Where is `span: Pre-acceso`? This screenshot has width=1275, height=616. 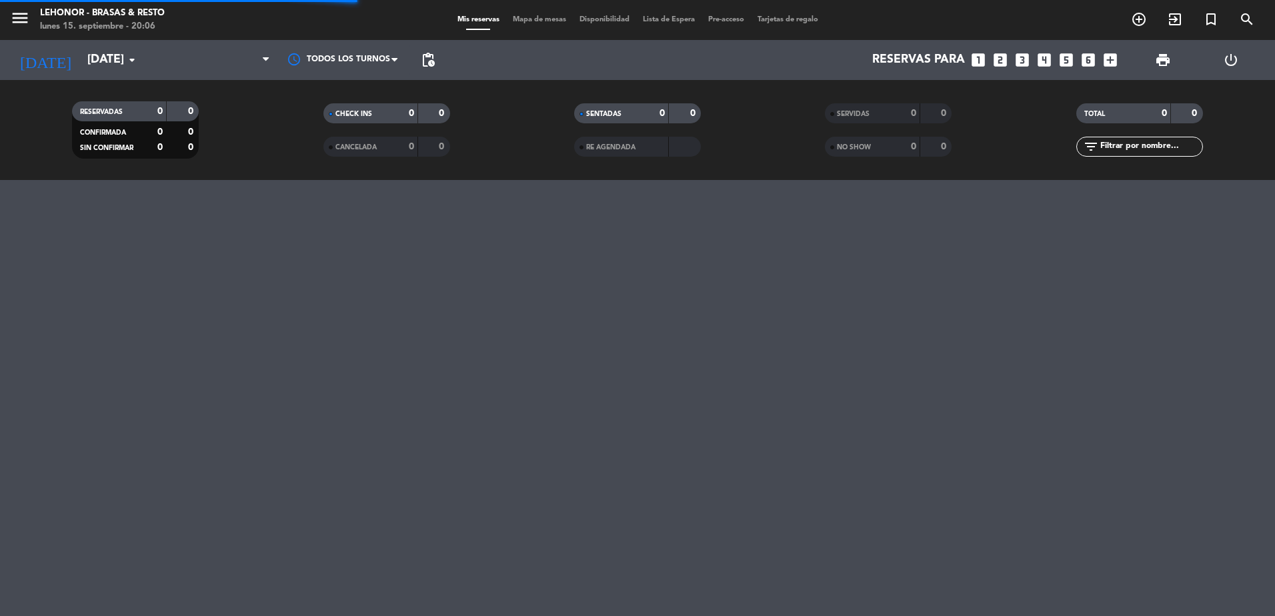
span: Pre-acceso is located at coordinates (726, 19).